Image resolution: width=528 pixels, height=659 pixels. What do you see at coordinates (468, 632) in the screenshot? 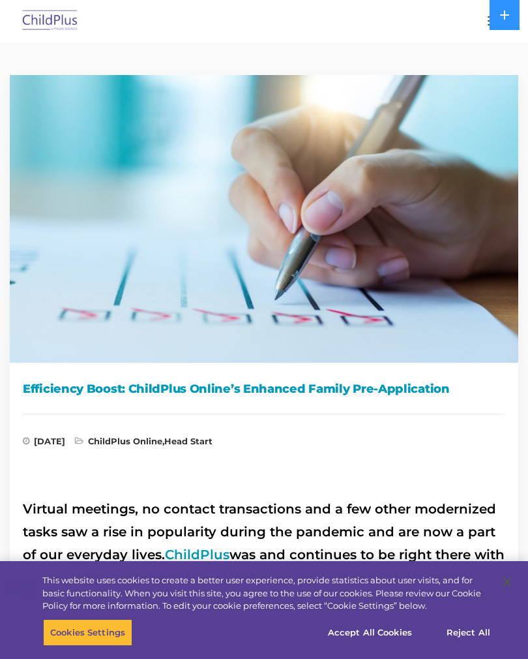
I see `button: Reject All` at bounding box center [468, 632].